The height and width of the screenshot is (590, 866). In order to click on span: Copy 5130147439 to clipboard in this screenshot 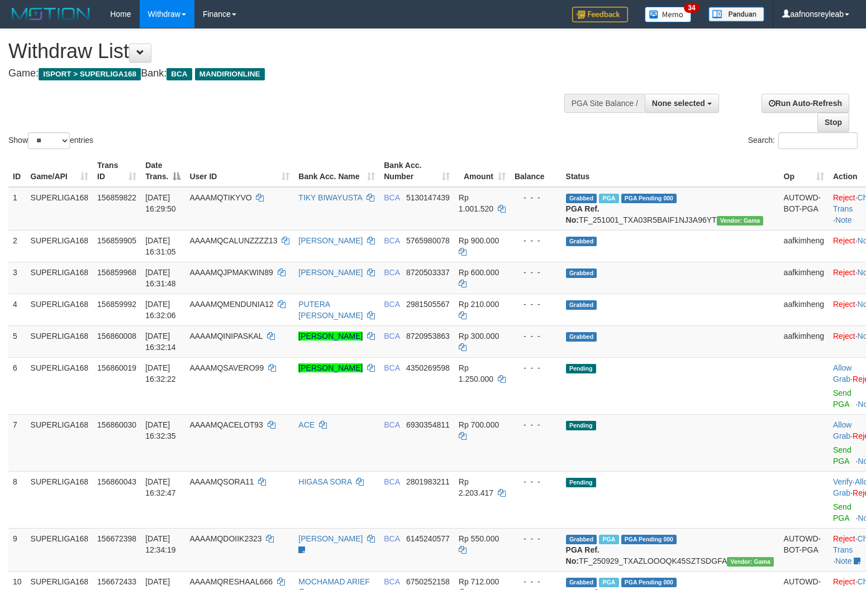, I will do `click(428, 198)`.